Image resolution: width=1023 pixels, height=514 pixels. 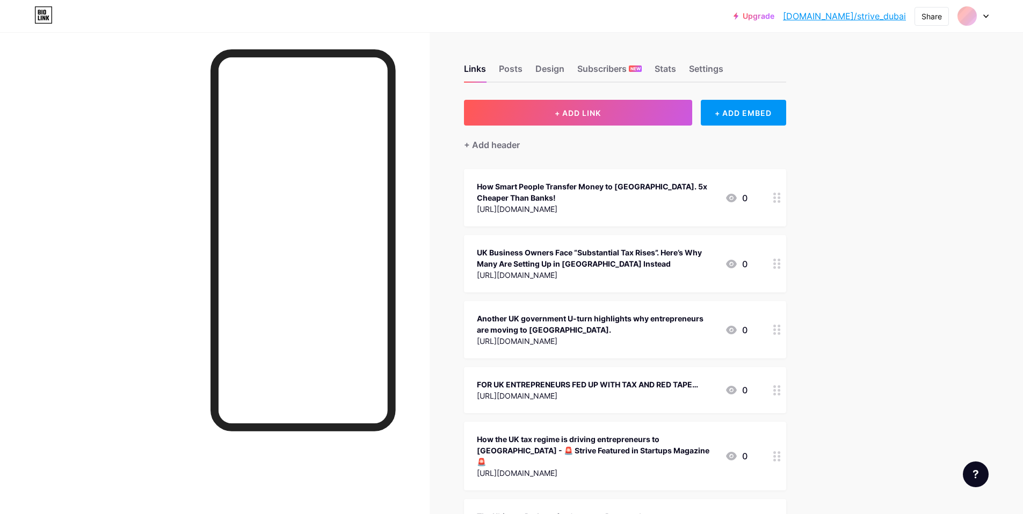 What do you see at coordinates (578, 113) in the screenshot?
I see `button: + ADD LINK` at bounding box center [578, 113].